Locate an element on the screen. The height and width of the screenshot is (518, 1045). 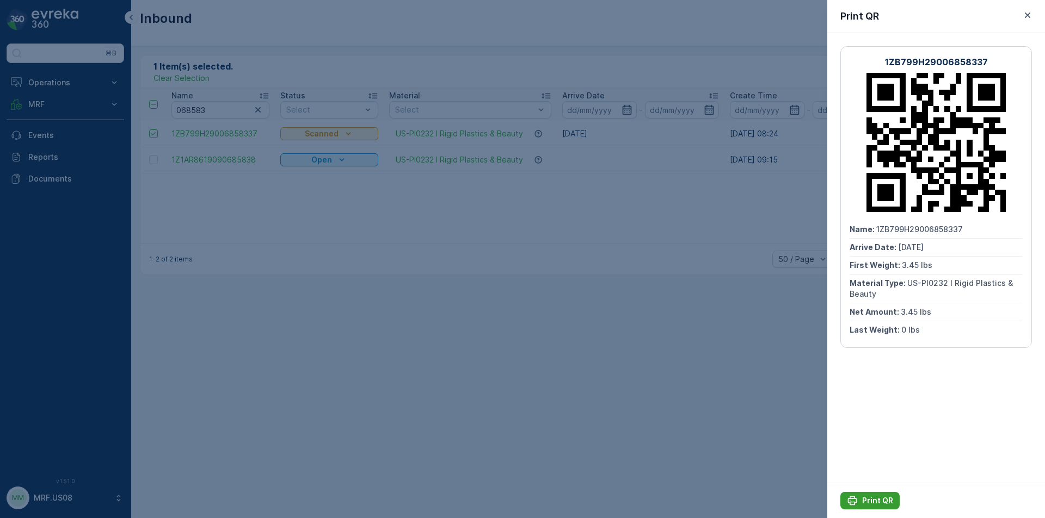
span: Net Amount : is located at coordinates (875, 312).